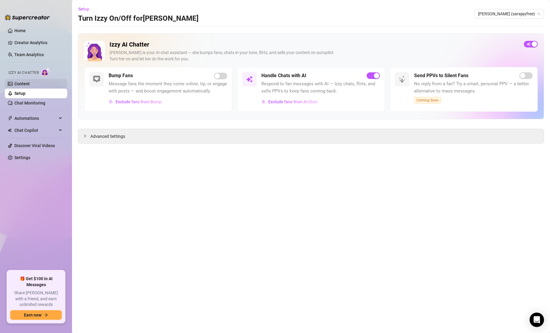 The height and width of the screenshot is (333, 550). What do you see at coordinates (10, 130) in the screenshot?
I see `img: Chat Copilot` at bounding box center [10, 130].